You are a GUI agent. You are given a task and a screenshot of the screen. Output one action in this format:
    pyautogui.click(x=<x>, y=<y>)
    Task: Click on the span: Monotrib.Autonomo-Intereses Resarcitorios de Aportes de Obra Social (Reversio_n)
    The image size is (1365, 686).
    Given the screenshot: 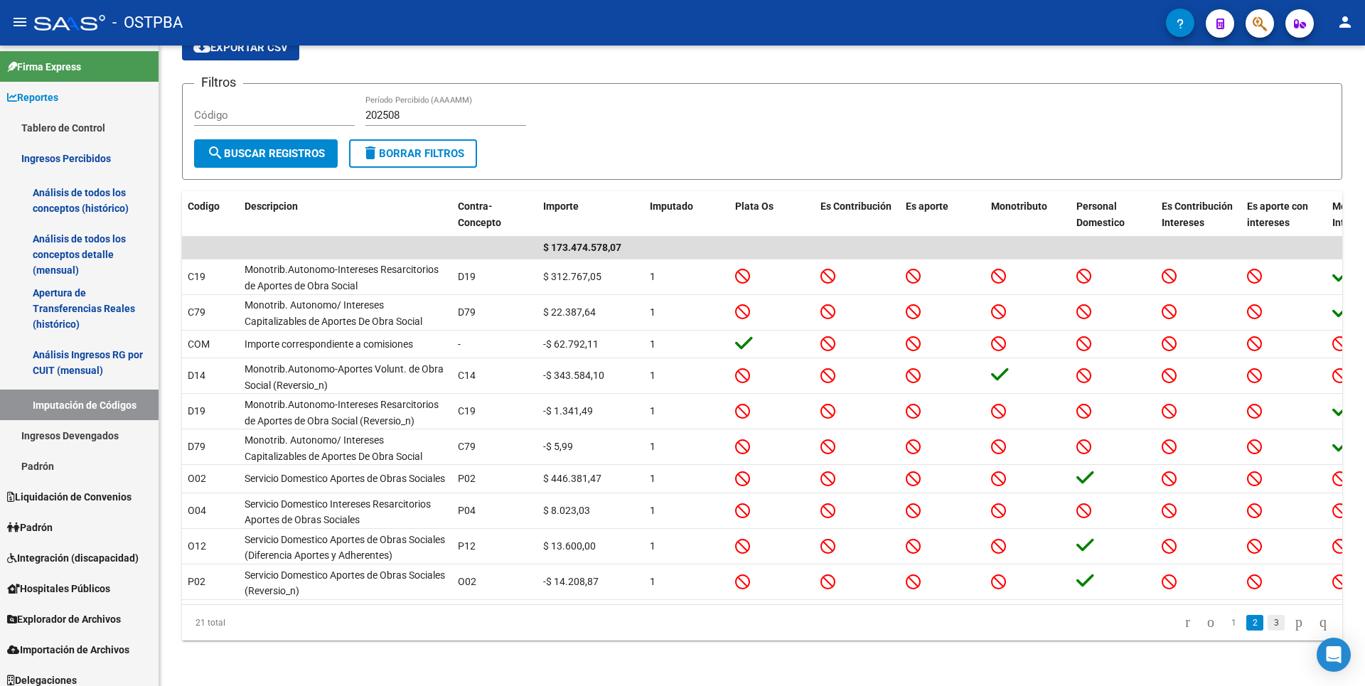 What is the action you would take?
    pyautogui.click(x=341, y=412)
    